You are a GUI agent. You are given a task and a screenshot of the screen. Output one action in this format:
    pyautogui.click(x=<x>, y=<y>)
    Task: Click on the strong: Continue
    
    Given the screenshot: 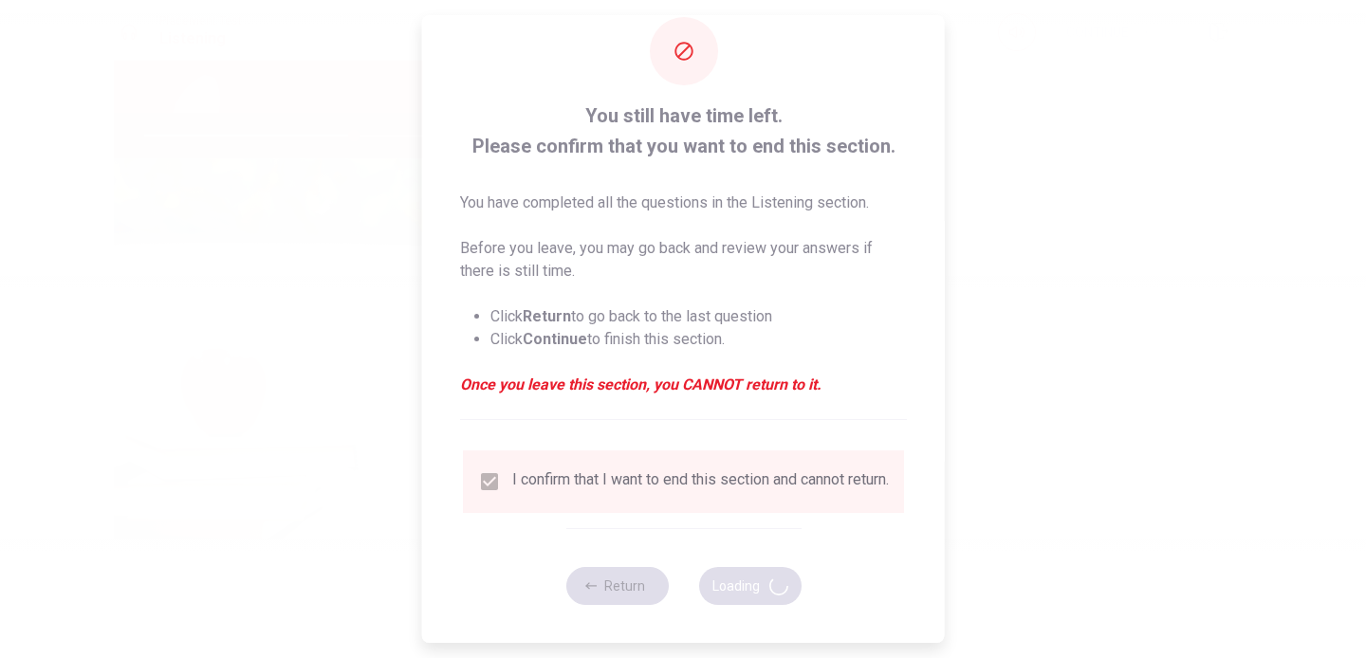 What is the action you would take?
    pyautogui.click(x=555, y=339)
    